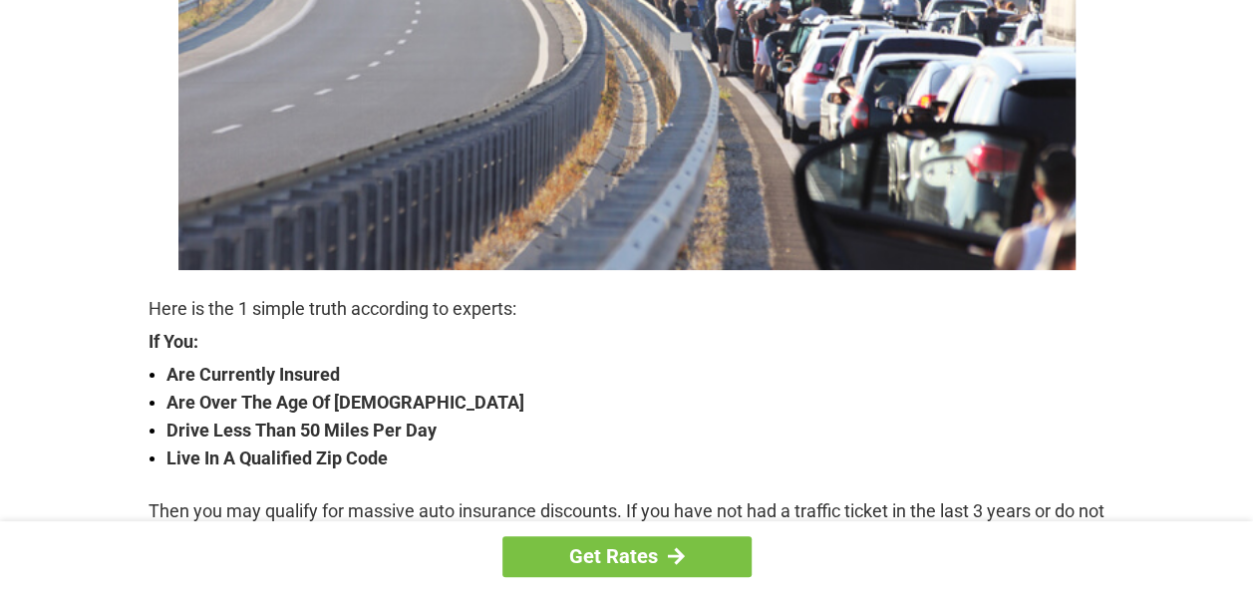  I want to click on a: Get Rates, so click(627, 556).